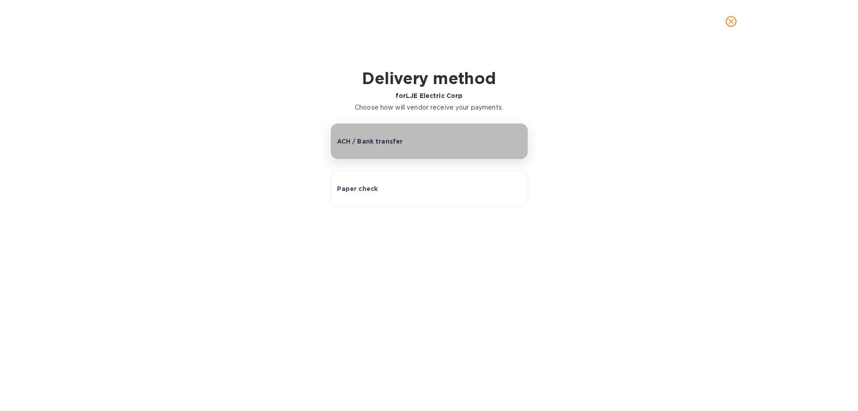  I want to click on p: ACH / Bank transfer, so click(370, 141).